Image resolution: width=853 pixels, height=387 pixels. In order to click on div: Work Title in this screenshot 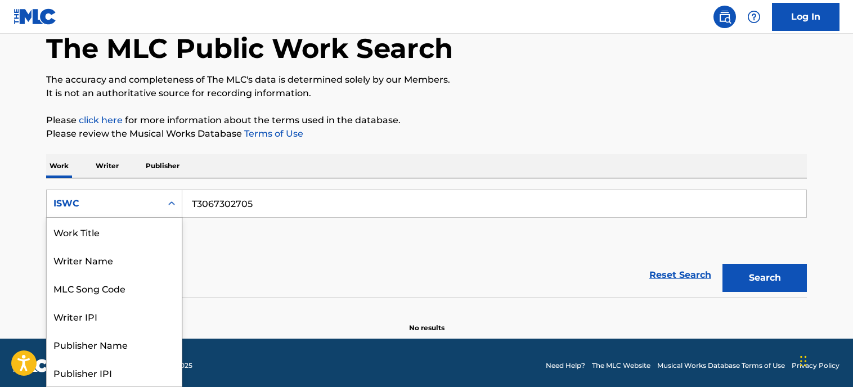, I will do `click(114, 232)`.